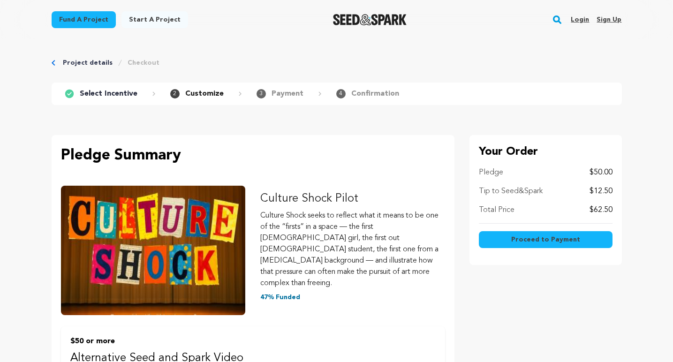 Image resolution: width=673 pixels, height=362 pixels. I want to click on p: Culture Shock seeks to reflect what it means to be one of the “firsts” in a space — the first [DE..., so click(353, 250).